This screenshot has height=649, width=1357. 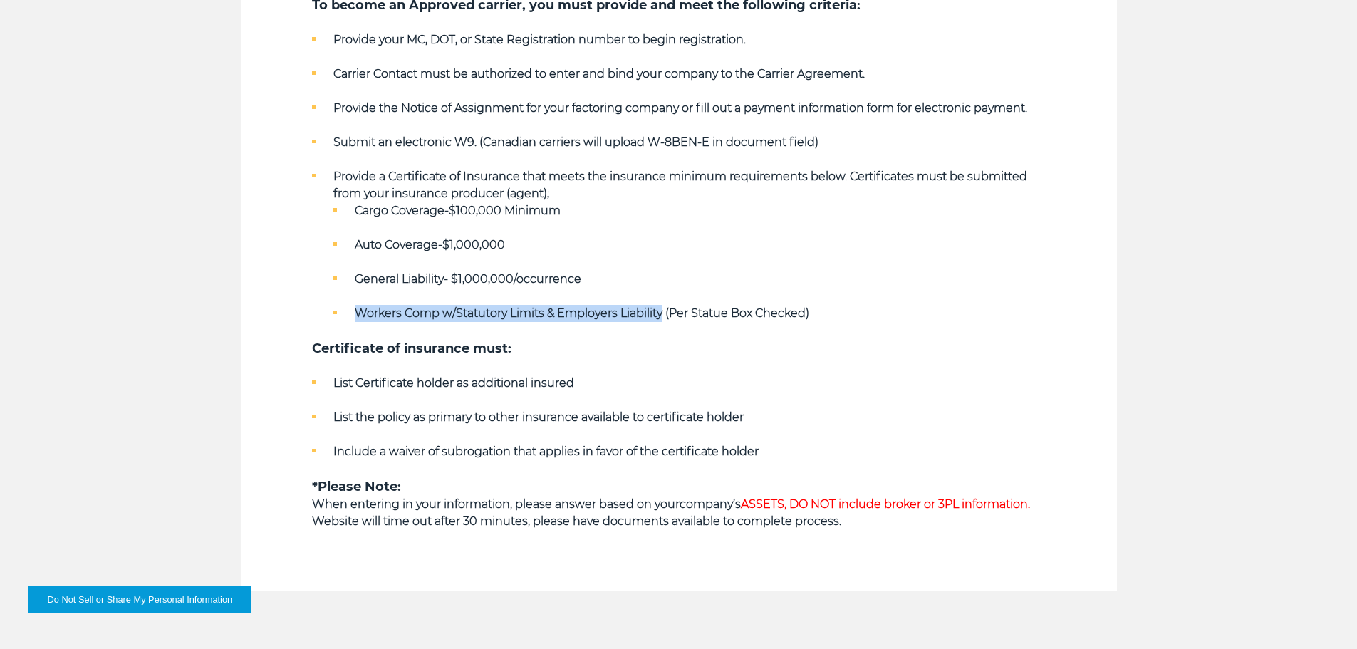 What do you see at coordinates (496, 504) in the screenshot?
I see `strong: When entering in your information, please answer based on your` at bounding box center [496, 504].